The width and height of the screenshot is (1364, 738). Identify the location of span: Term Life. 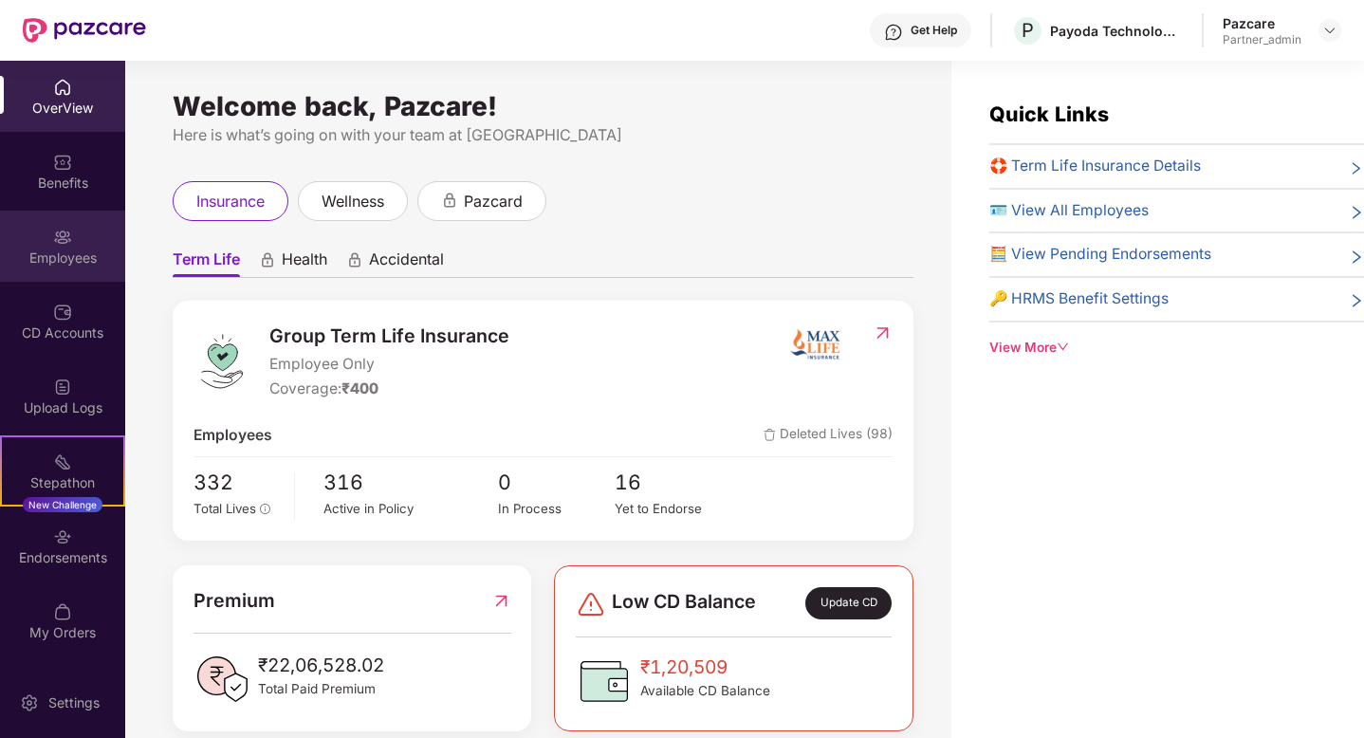
(206, 263).